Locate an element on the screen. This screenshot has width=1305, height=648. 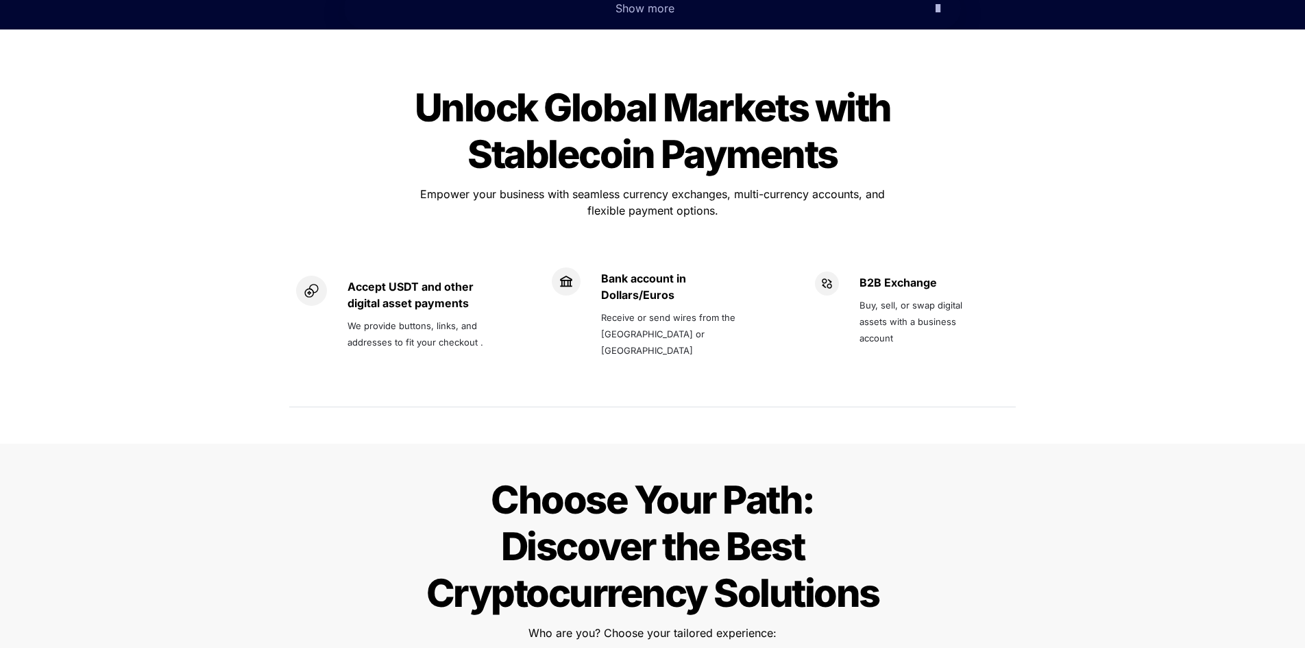
strong: Accept USDT and other digital asset payments is located at coordinates (412, 295).